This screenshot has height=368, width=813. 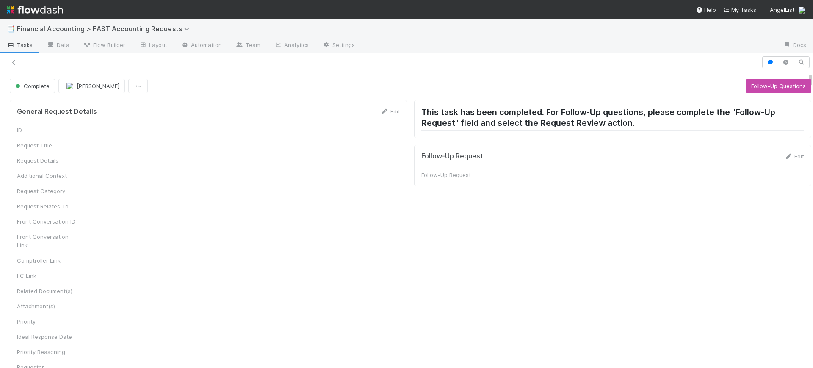 I want to click on div: ID, so click(x=49, y=130).